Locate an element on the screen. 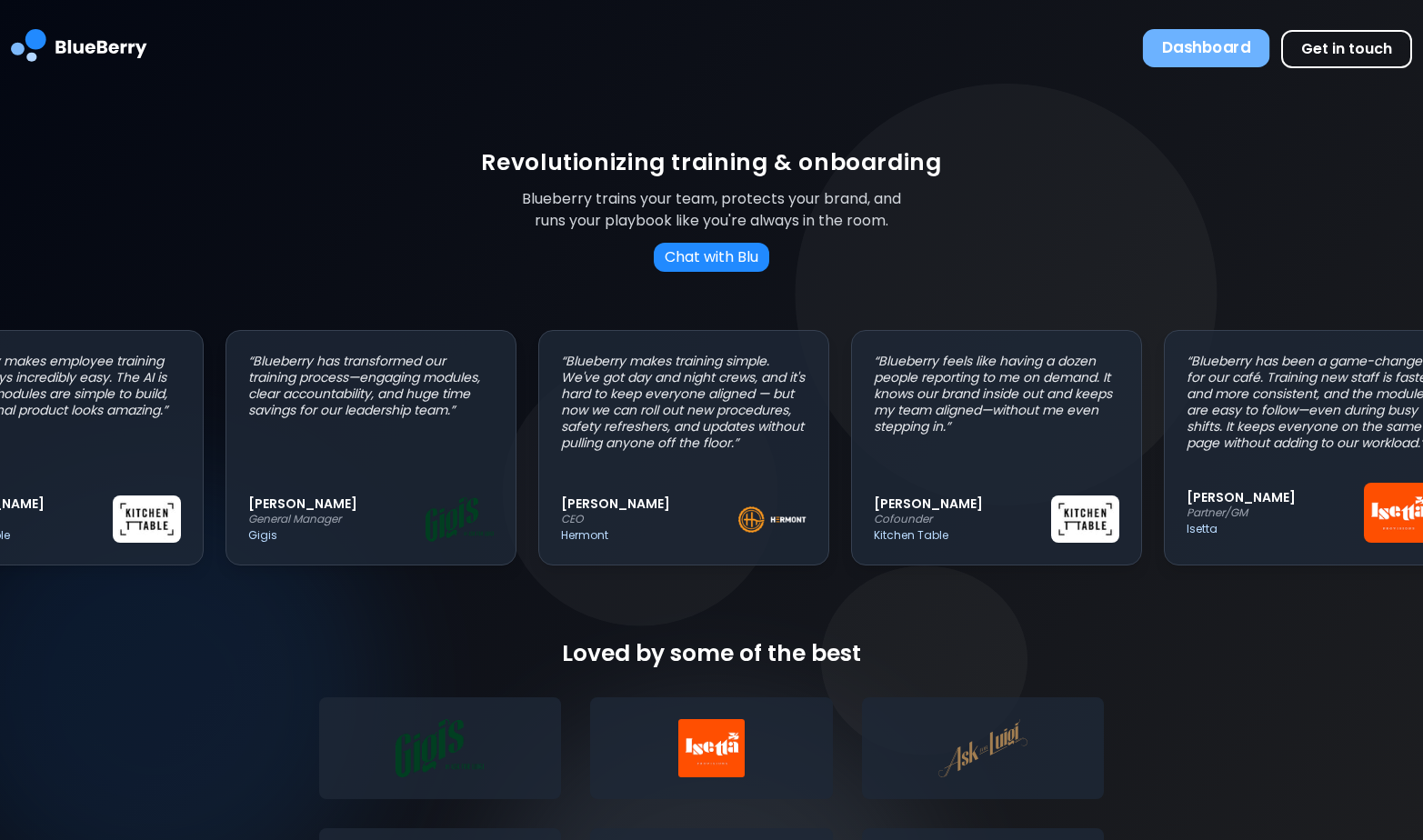 This screenshot has height=840, width=1423. h2: Loved by some of the best is located at coordinates (712, 652).